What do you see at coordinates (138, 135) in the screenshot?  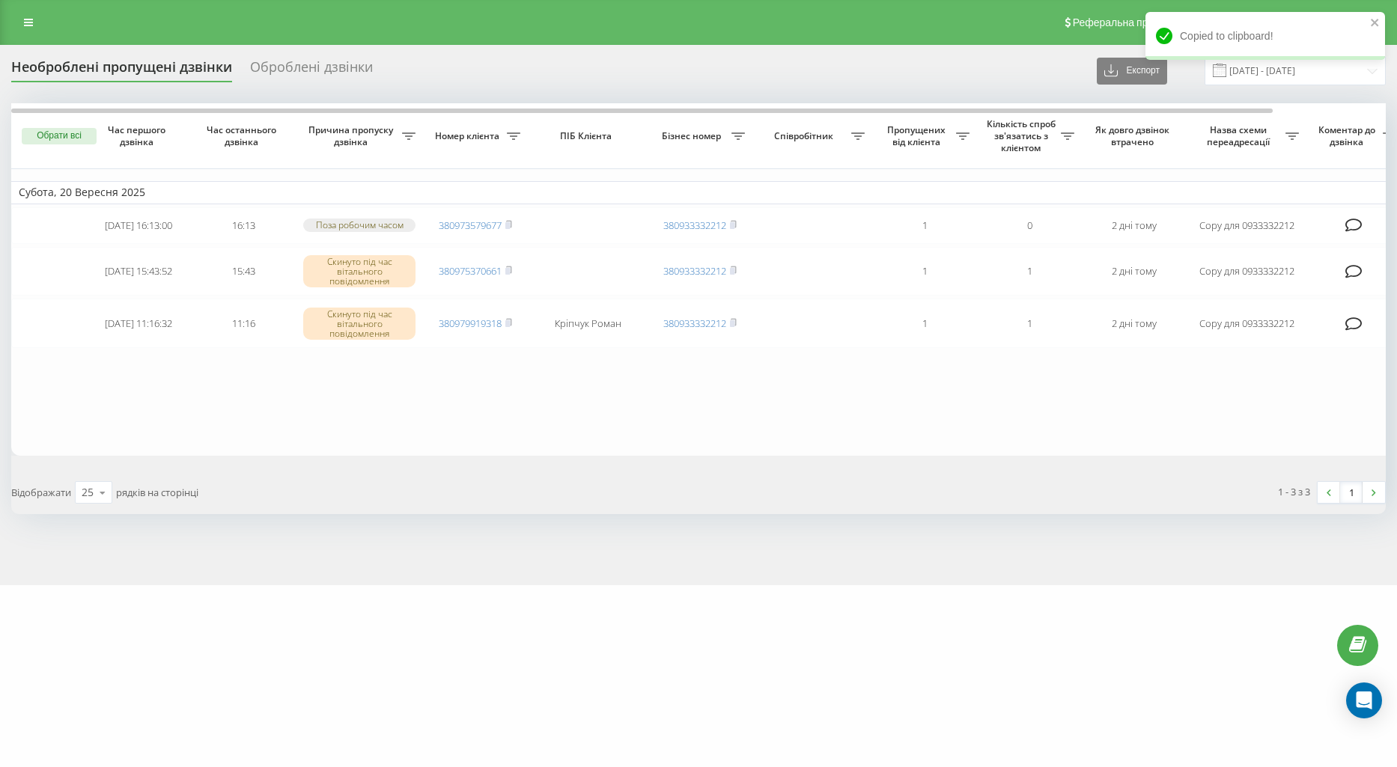 I see `span: Час першого дзвінка` at bounding box center [138, 135].